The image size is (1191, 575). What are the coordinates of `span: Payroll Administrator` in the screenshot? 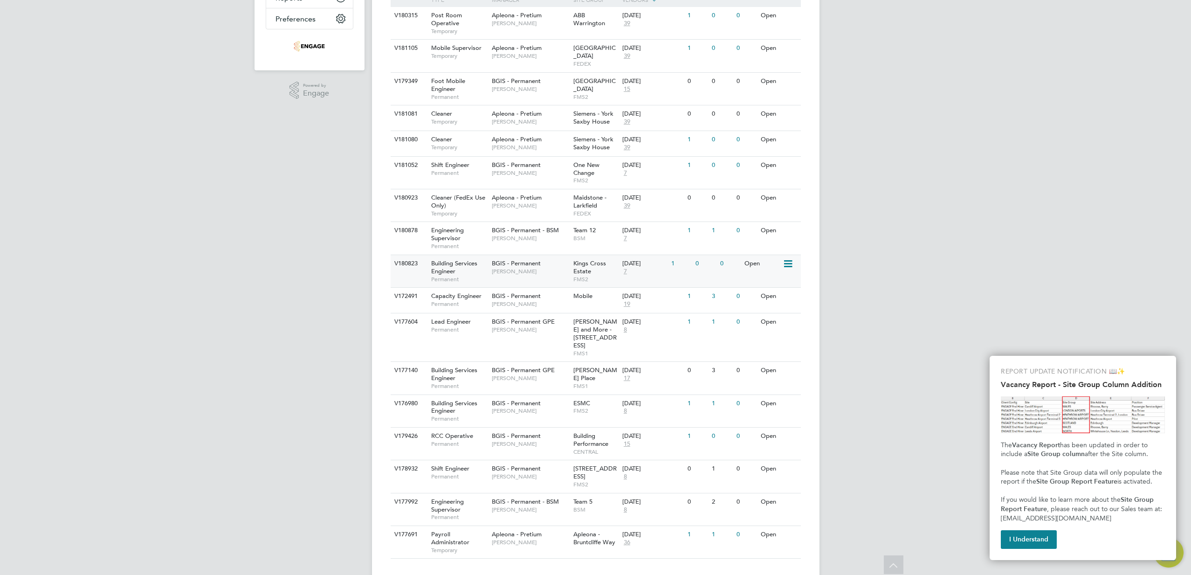 It's located at (450, 538).